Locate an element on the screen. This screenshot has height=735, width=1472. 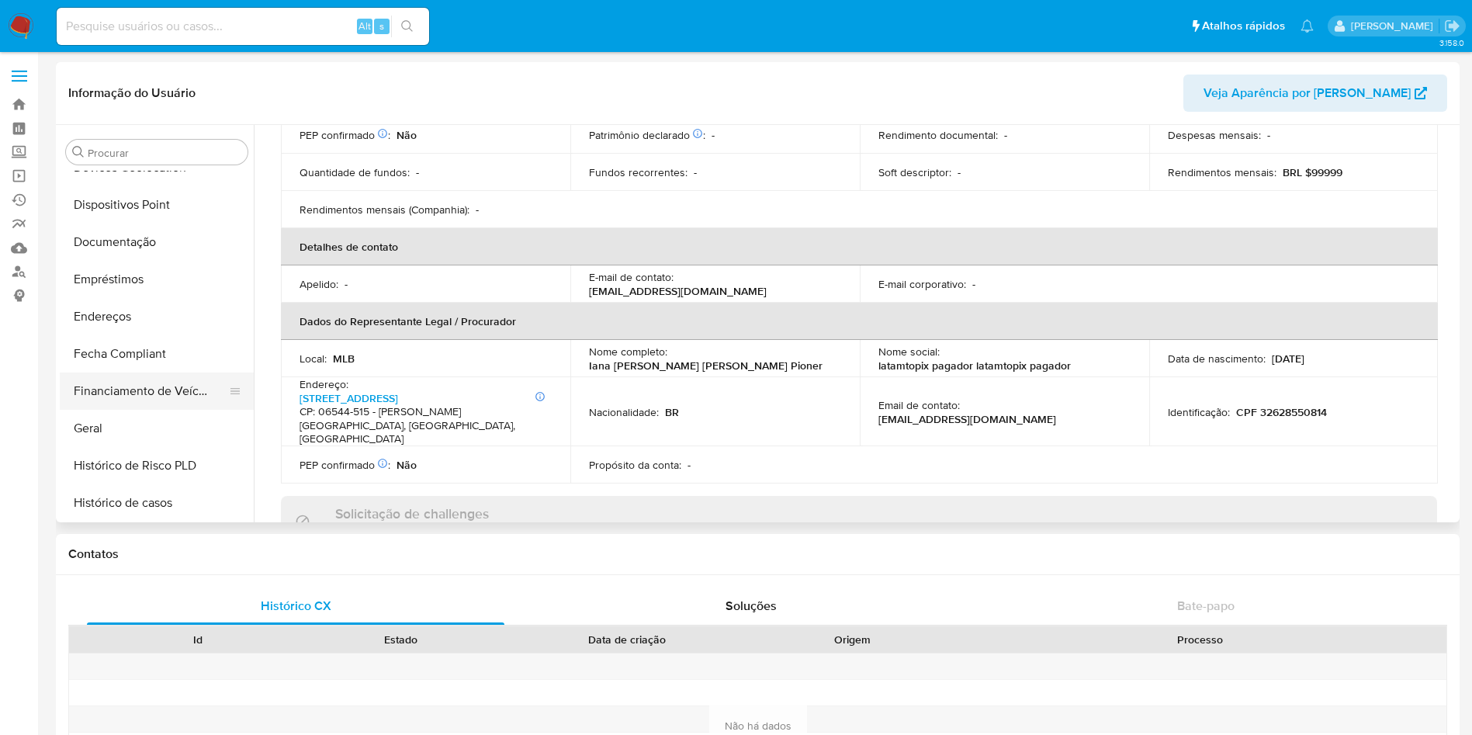
p: E-mail de contato : is located at coordinates (631, 277).